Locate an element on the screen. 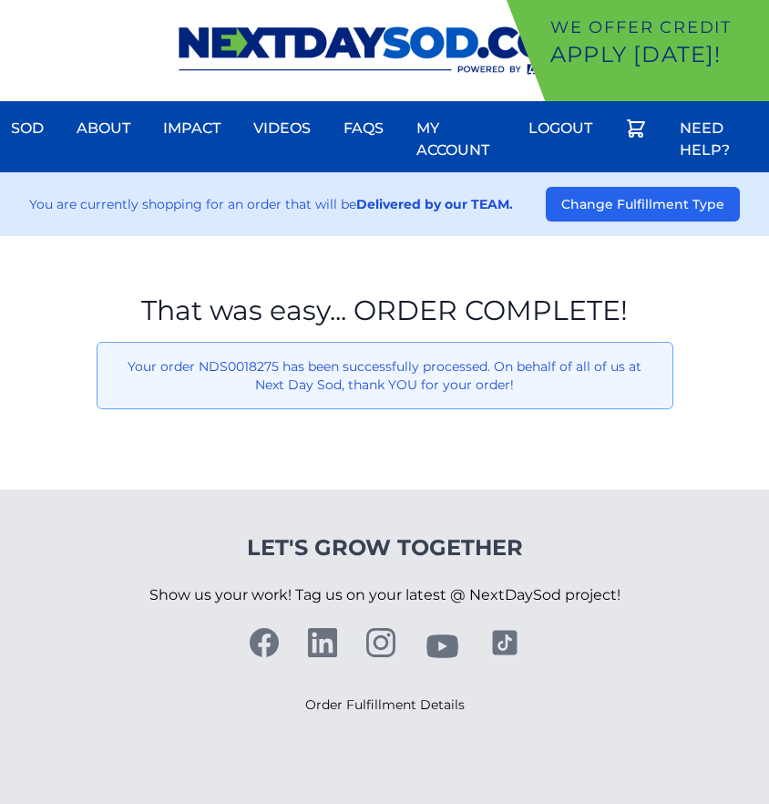  a: FAQs is located at coordinates (364, 129).